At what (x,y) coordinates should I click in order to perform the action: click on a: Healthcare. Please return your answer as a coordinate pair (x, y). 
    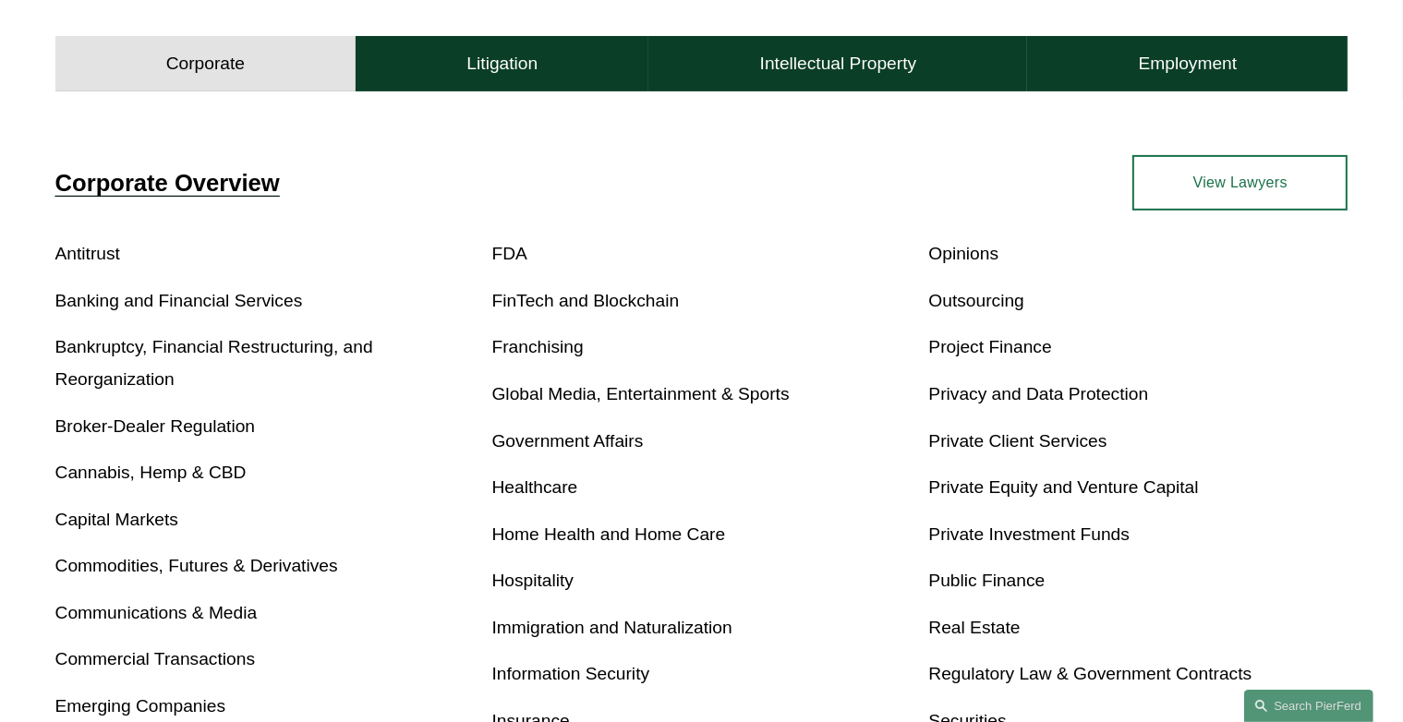
    Looking at the image, I should click on (535, 487).